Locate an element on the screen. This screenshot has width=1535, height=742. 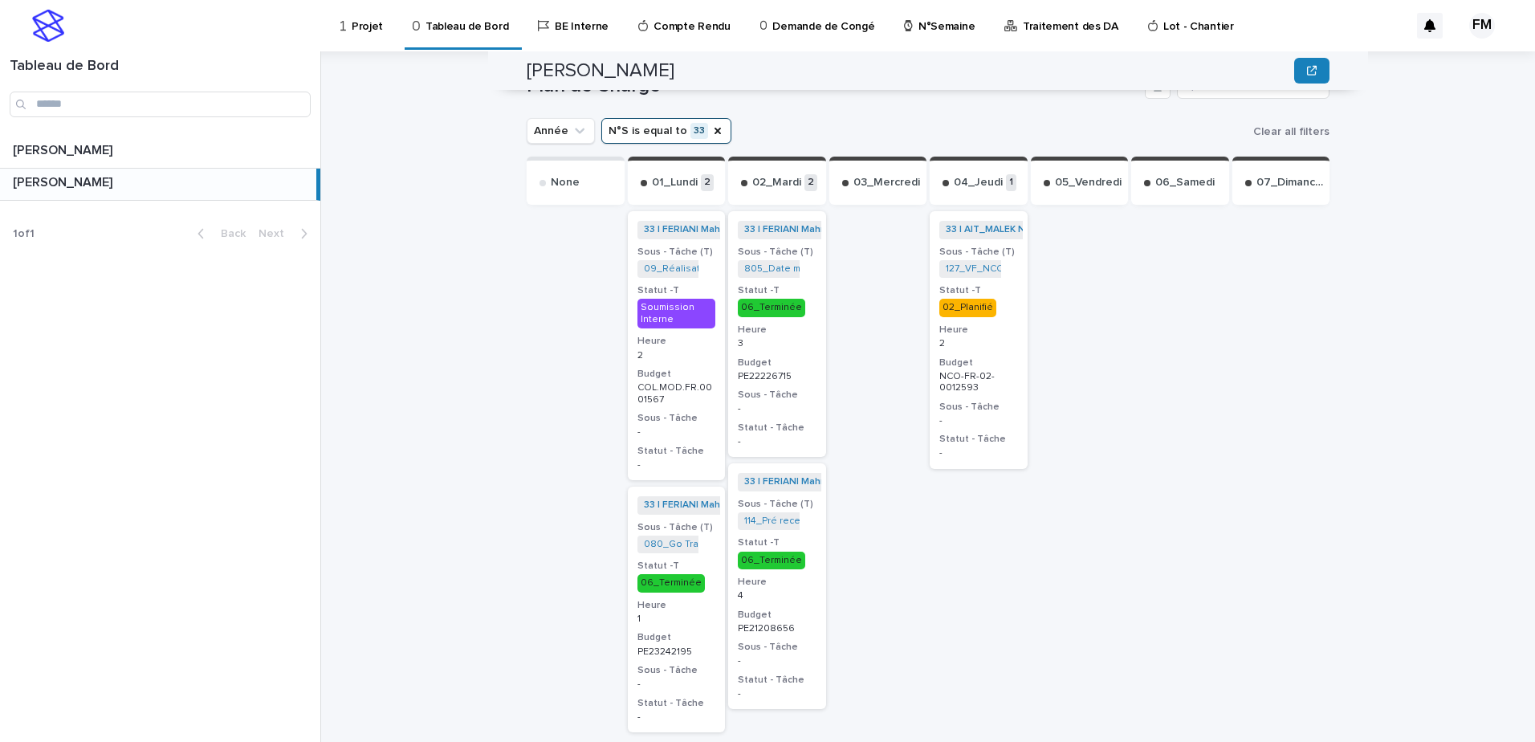
p: 3 is located at coordinates (777, 344).